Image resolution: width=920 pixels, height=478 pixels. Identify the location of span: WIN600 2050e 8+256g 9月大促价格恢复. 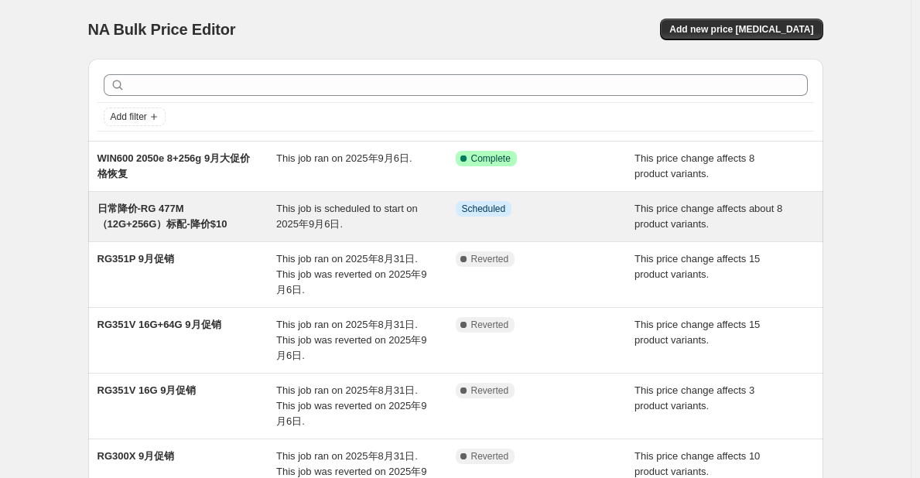
(174, 166).